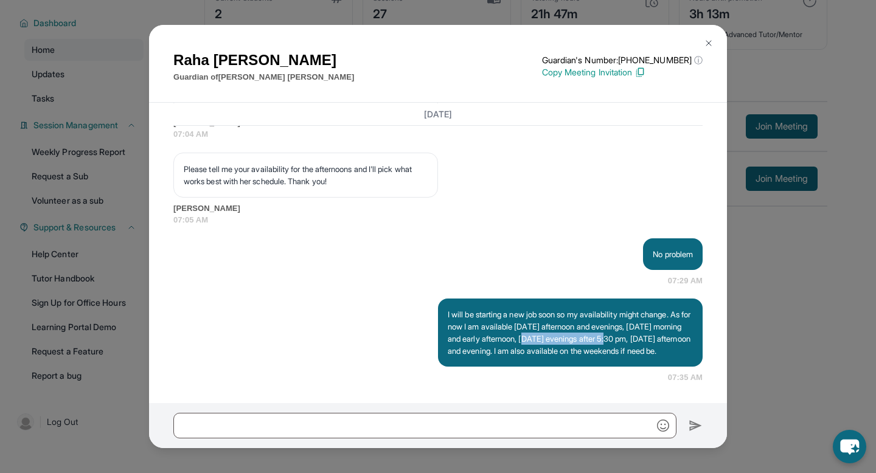 This screenshot has width=876, height=473. Describe the element at coordinates (698, 60) in the screenshot. I see `span: ⓘ` at that location.